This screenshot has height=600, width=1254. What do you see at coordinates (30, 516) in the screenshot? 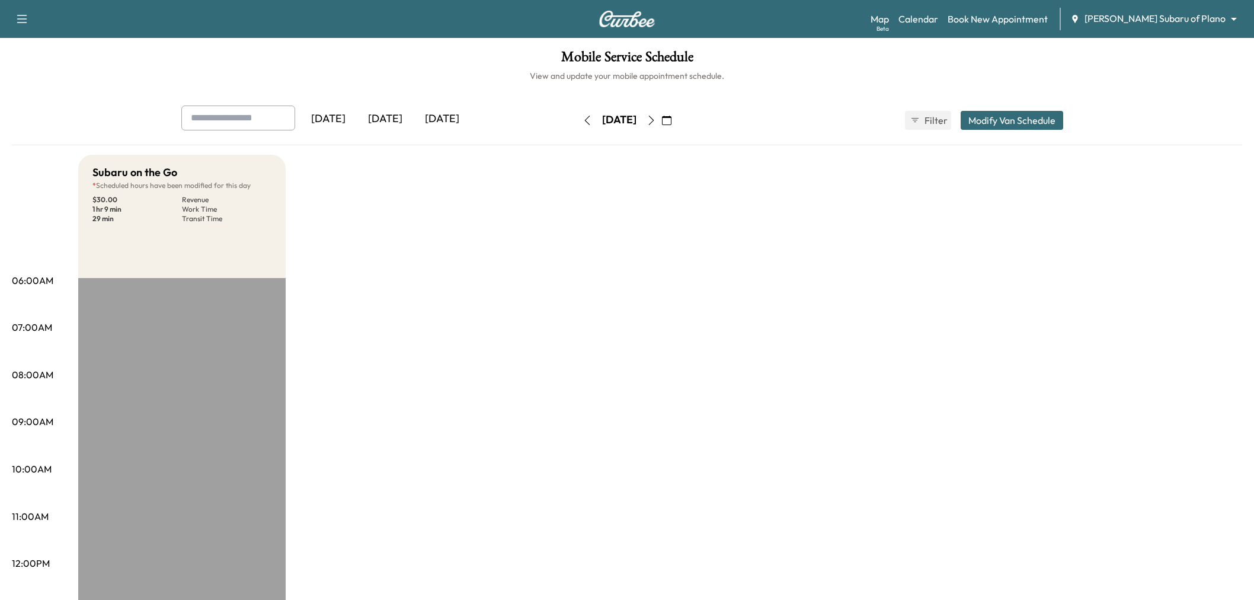
I see `p: 11:00AM` at bounding box center [30, 516].